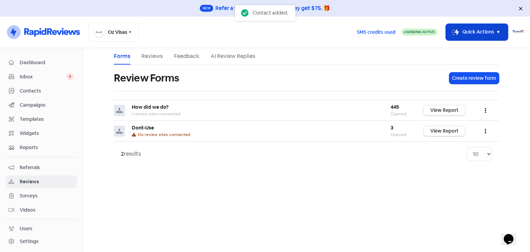 The image size is (530, 252). I want to click on a: Widgets, so click(41, 133).